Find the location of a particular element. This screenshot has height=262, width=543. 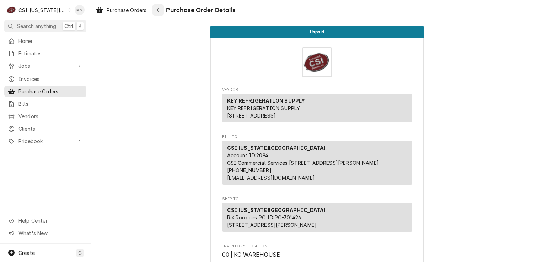

span: 00 | KC WAREHOUSE is located at coordinates (251, 255).